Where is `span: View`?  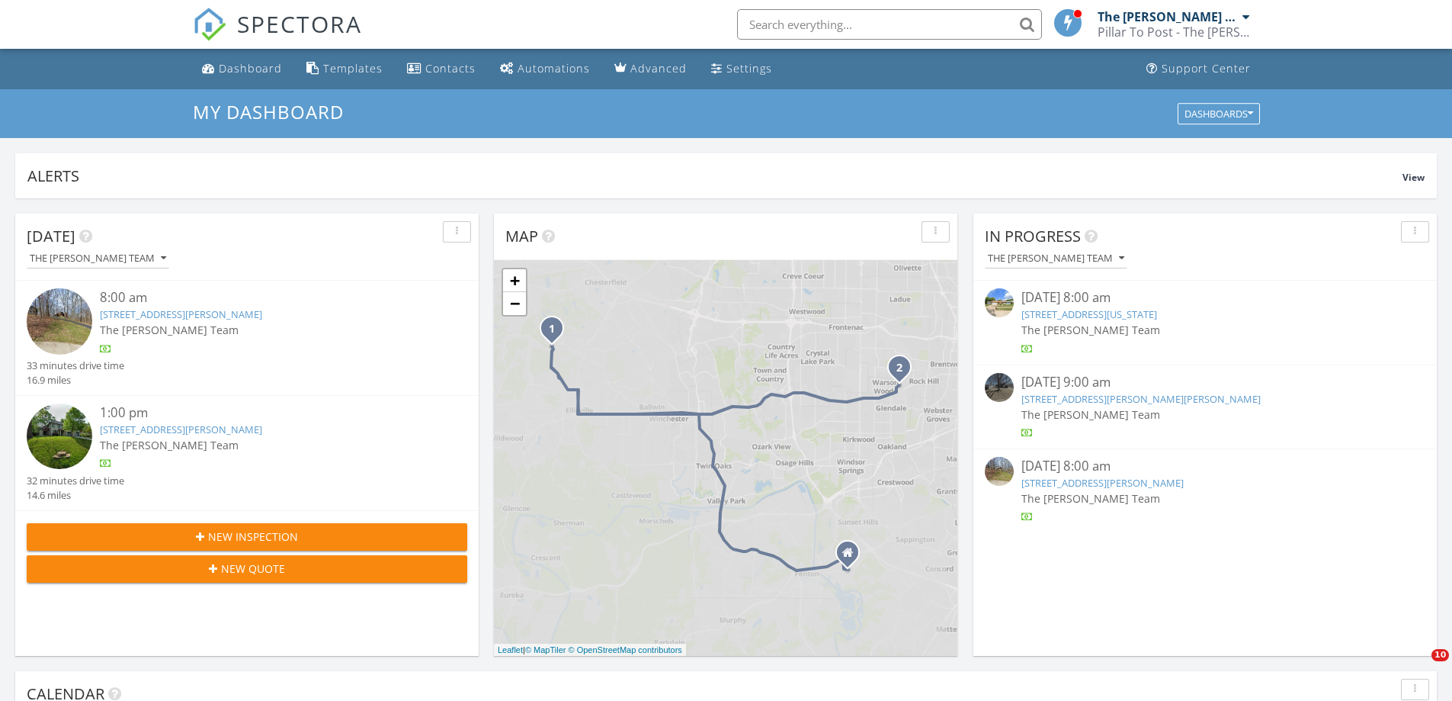
span: View is located at coordinates (1413, 177).